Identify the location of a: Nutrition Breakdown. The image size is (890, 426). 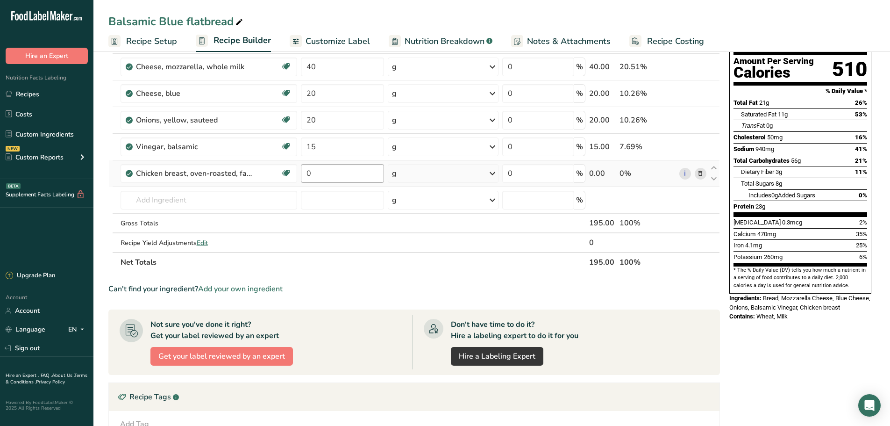
(440, 41).